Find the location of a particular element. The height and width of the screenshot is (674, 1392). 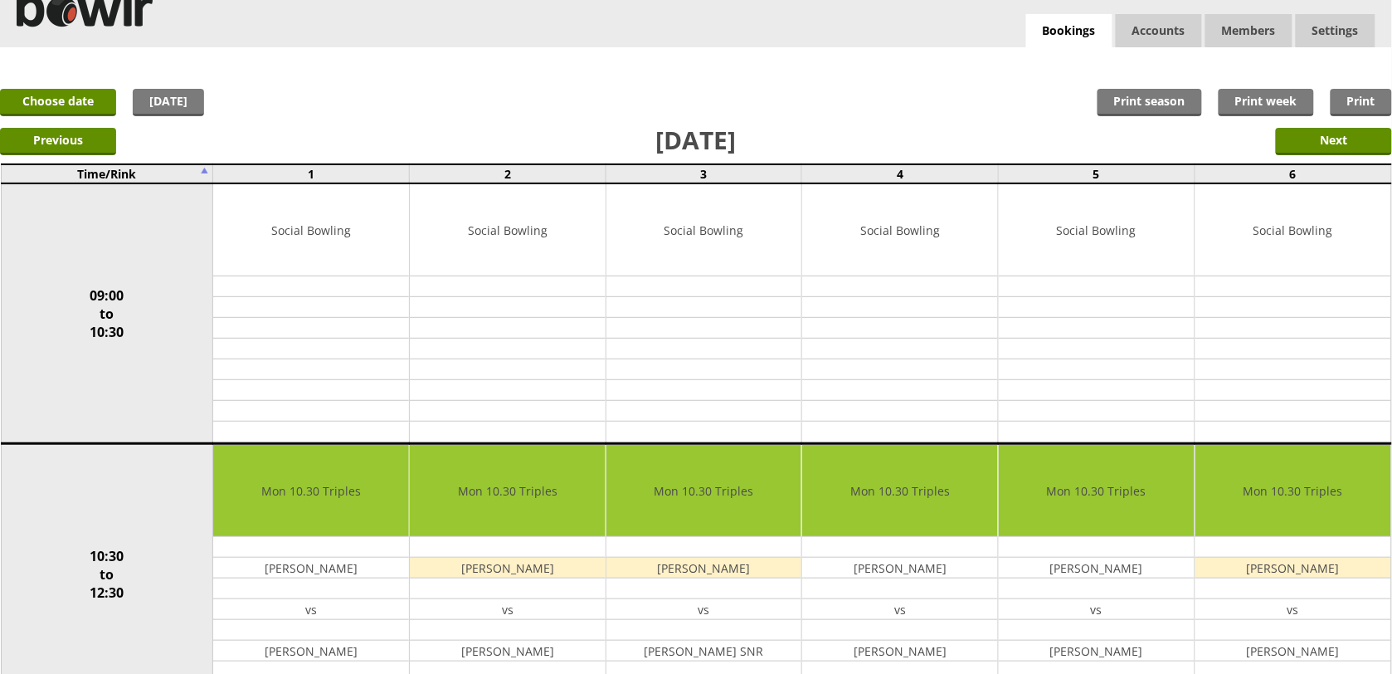

input: Next is located at coordinates (1334, 141).